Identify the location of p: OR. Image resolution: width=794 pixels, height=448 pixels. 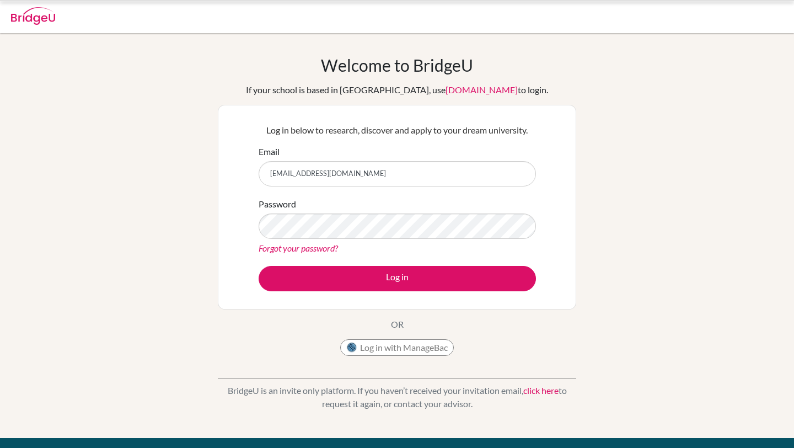
(397, 324).